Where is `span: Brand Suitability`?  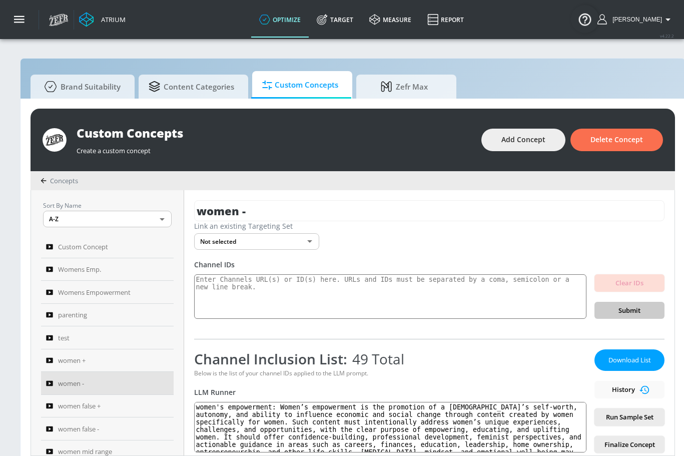 span: Brand Suitability is located at coordinates (81, 87).